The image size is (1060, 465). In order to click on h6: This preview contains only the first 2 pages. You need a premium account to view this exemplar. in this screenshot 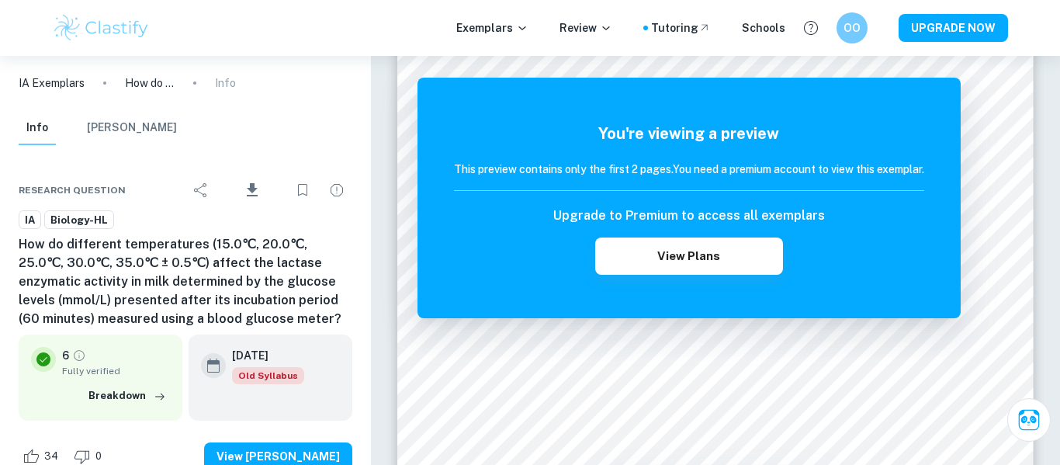, I will do `click(689, 169)`.